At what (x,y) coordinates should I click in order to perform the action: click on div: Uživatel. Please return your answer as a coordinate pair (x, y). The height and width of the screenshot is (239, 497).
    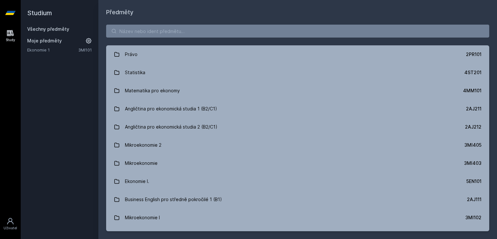
    Looking at the image, I should click on (10, 228).